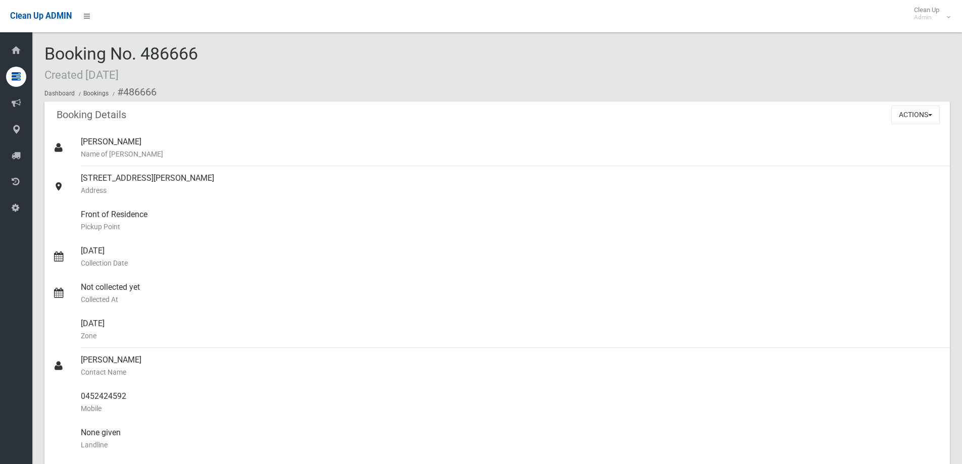 Image resolution: width=962 pixels, height=464 pixels. I want to click on small: Collected At, so click(511, 300).